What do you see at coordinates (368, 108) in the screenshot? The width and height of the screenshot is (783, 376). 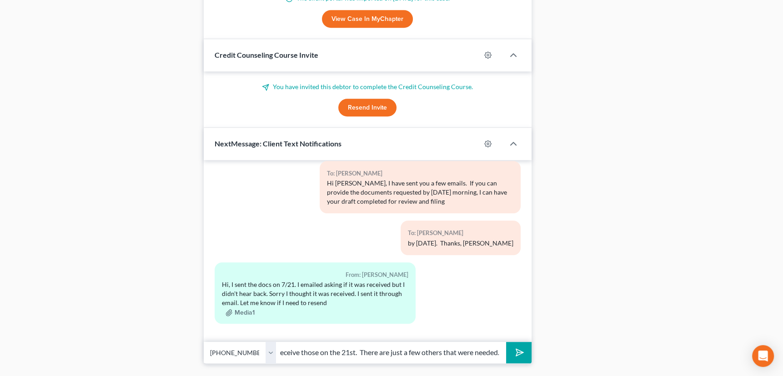 I see `button: Resend Invite` at bounding box center [368, 108].